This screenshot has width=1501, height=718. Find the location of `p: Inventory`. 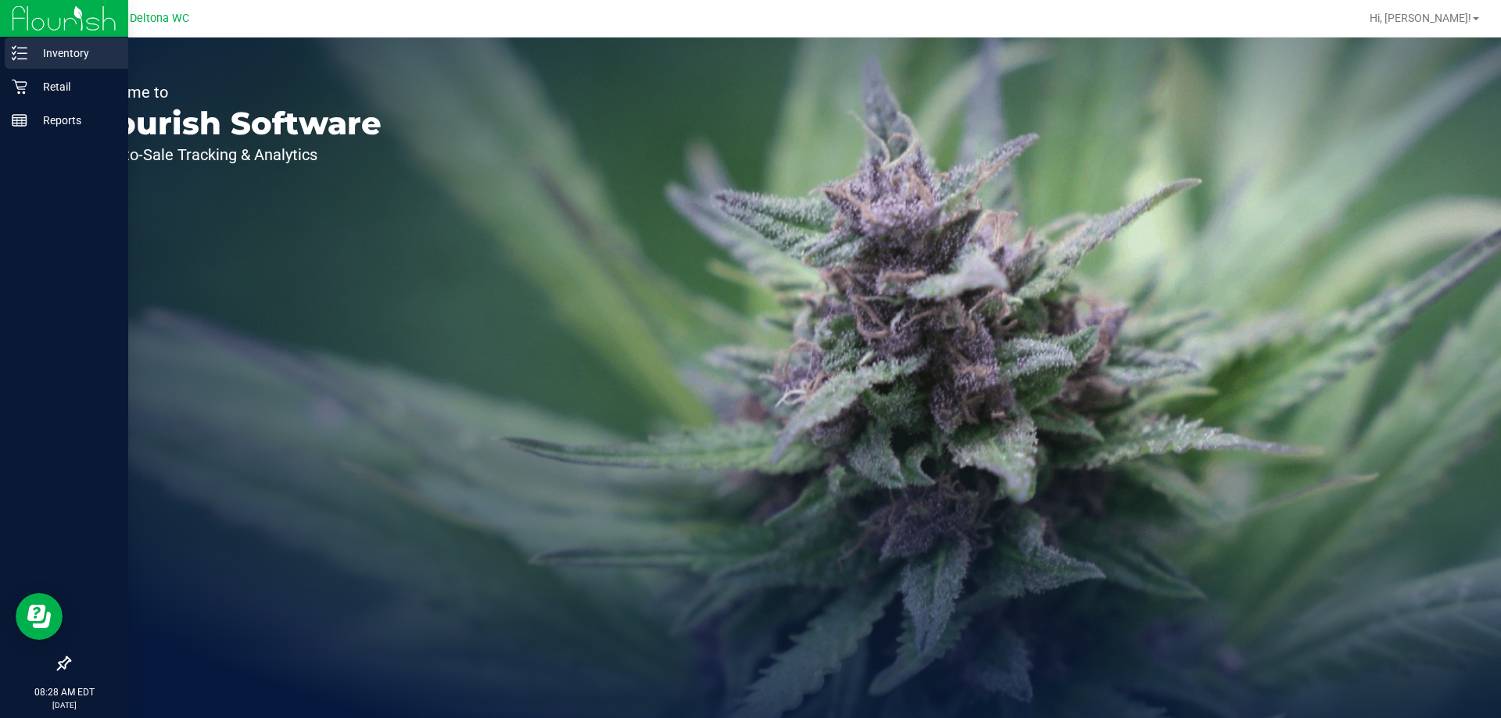

p: Inventory is located at coordinates (74, 53).